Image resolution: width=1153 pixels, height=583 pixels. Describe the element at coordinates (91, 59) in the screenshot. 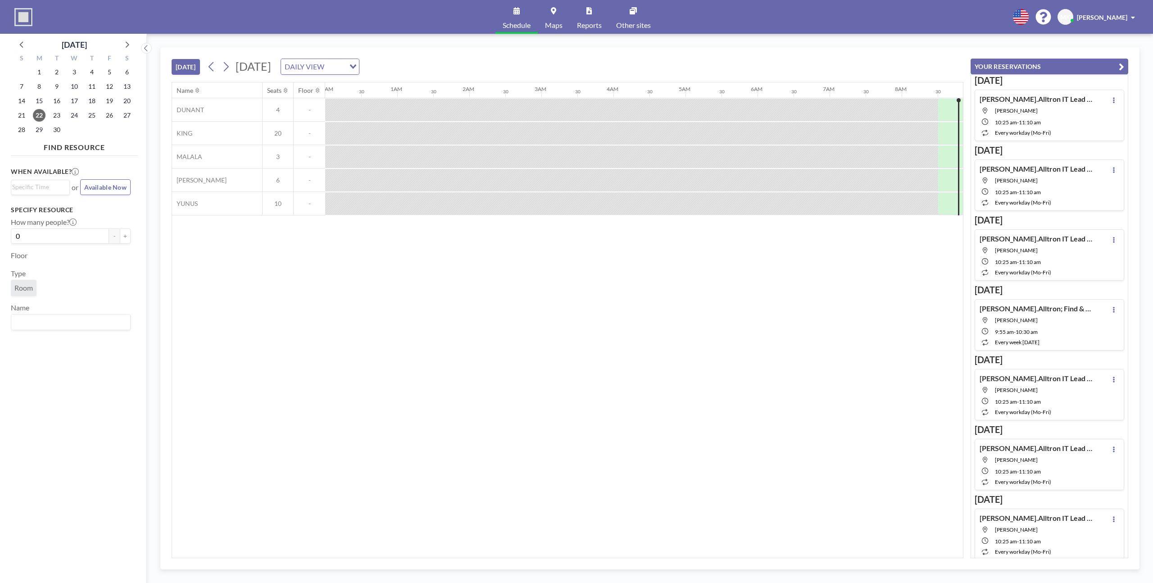

I see `div: T` at that location.